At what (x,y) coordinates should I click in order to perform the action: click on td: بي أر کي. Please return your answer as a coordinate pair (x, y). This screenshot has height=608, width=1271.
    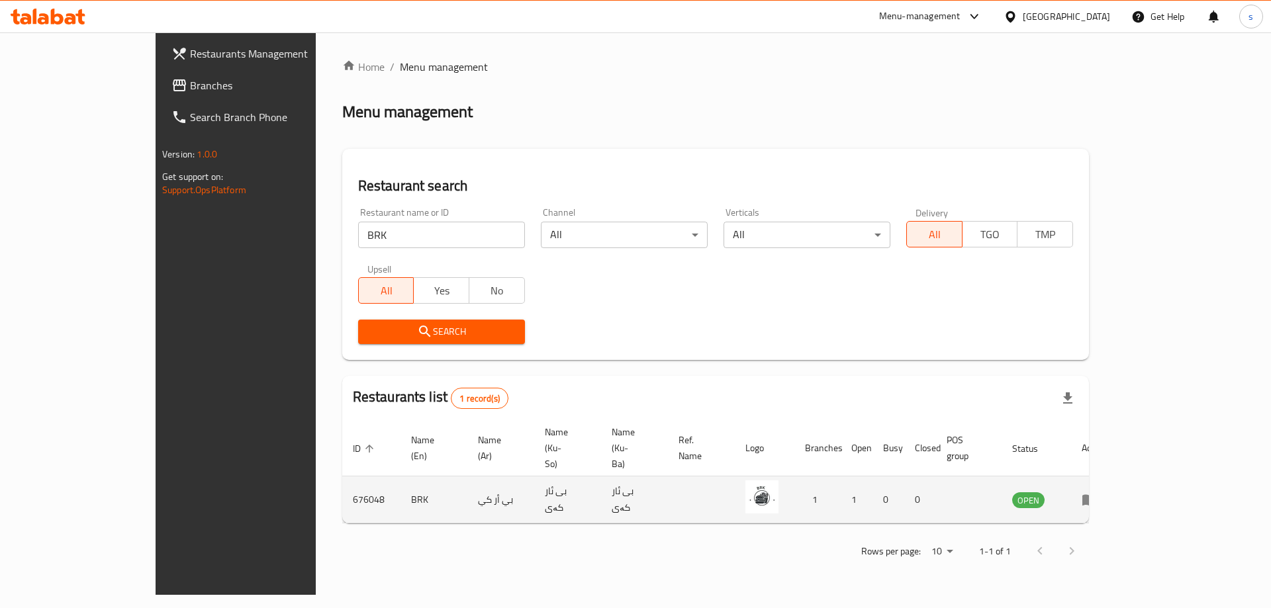
    Looking at the image, I should click on (500, 500).